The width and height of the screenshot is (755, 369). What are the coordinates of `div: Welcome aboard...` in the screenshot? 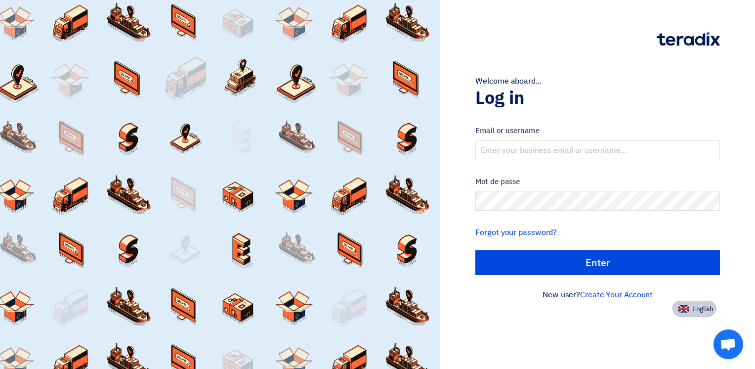 It's located at (597, 81).